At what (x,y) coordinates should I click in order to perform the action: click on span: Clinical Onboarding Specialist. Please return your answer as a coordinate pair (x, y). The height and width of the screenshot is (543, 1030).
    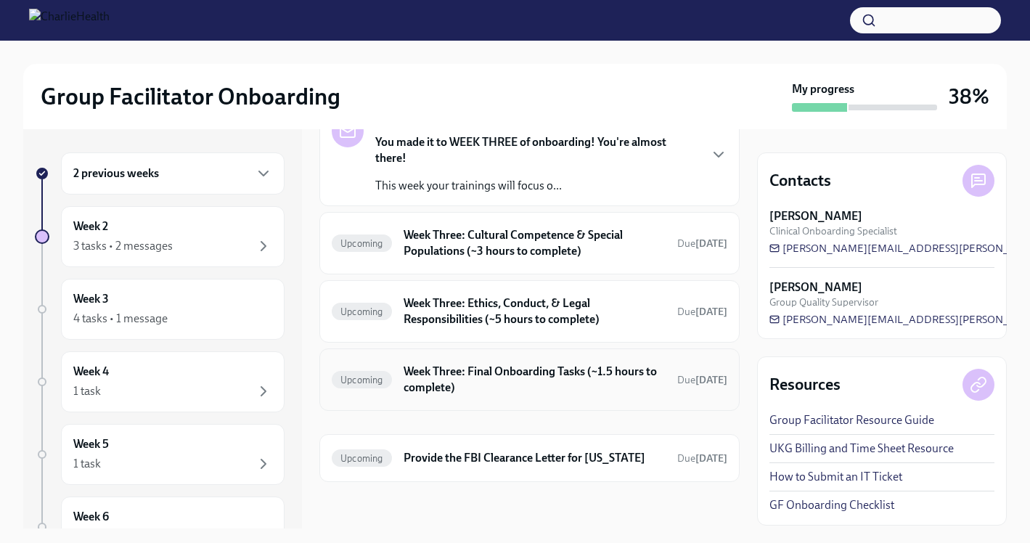
    Looking at the image, I should click on (833, 231).